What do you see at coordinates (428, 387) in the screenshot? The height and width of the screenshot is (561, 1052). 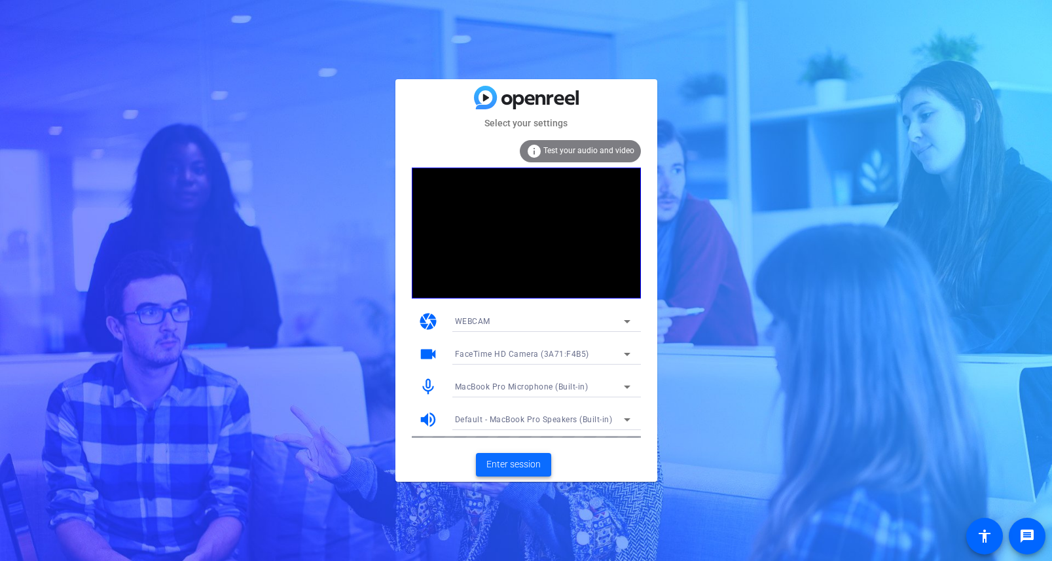 I see `mat-icon: mic_none` at bounding box center [428, 387].